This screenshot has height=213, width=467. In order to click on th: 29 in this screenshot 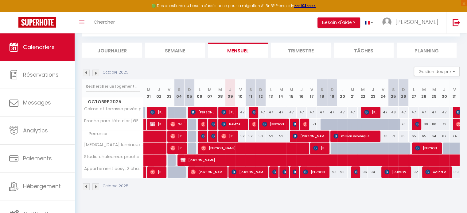, I will do `click(434, 93)`.